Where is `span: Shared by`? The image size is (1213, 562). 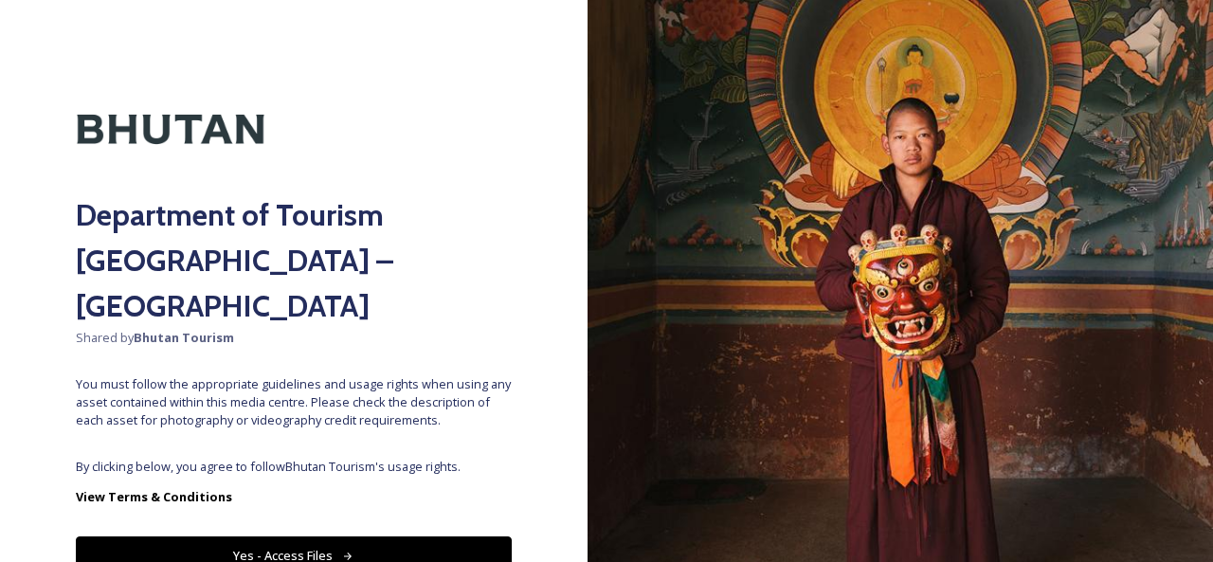
span: Shared by is located at coordinates (294, 337).